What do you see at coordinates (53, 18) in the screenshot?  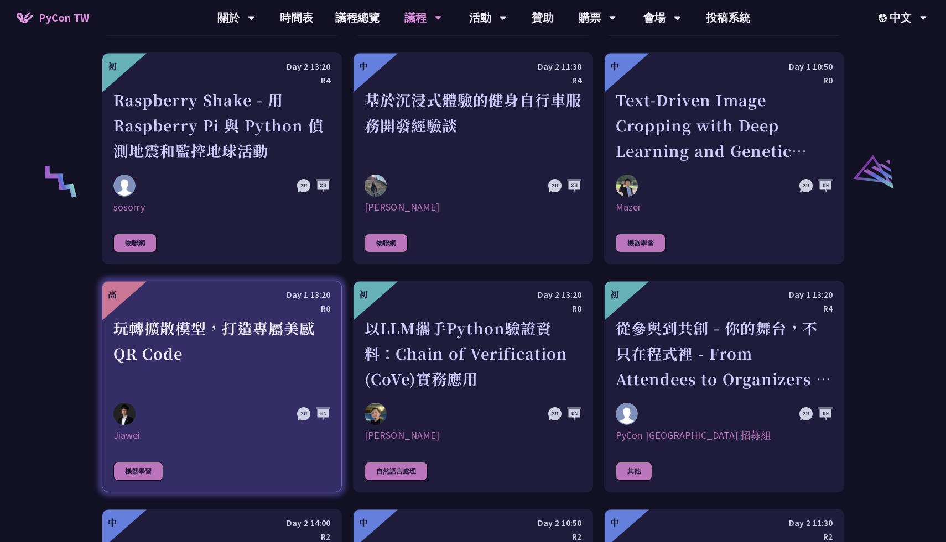 I see `a: PyCon TW` at bounding box center [53, 18].